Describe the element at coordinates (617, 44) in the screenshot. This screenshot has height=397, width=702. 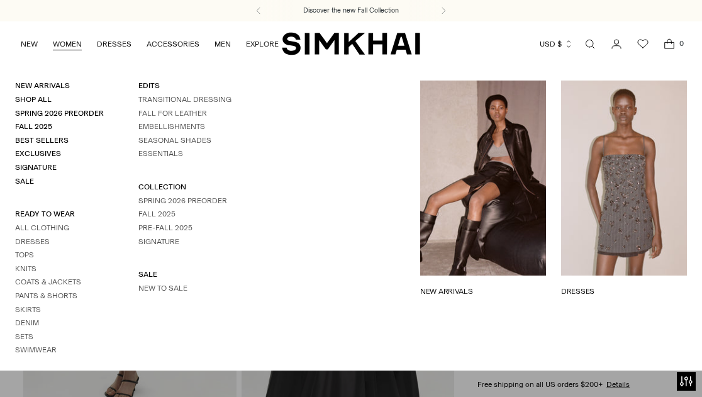
I see `a: Go to the account page` at that location.